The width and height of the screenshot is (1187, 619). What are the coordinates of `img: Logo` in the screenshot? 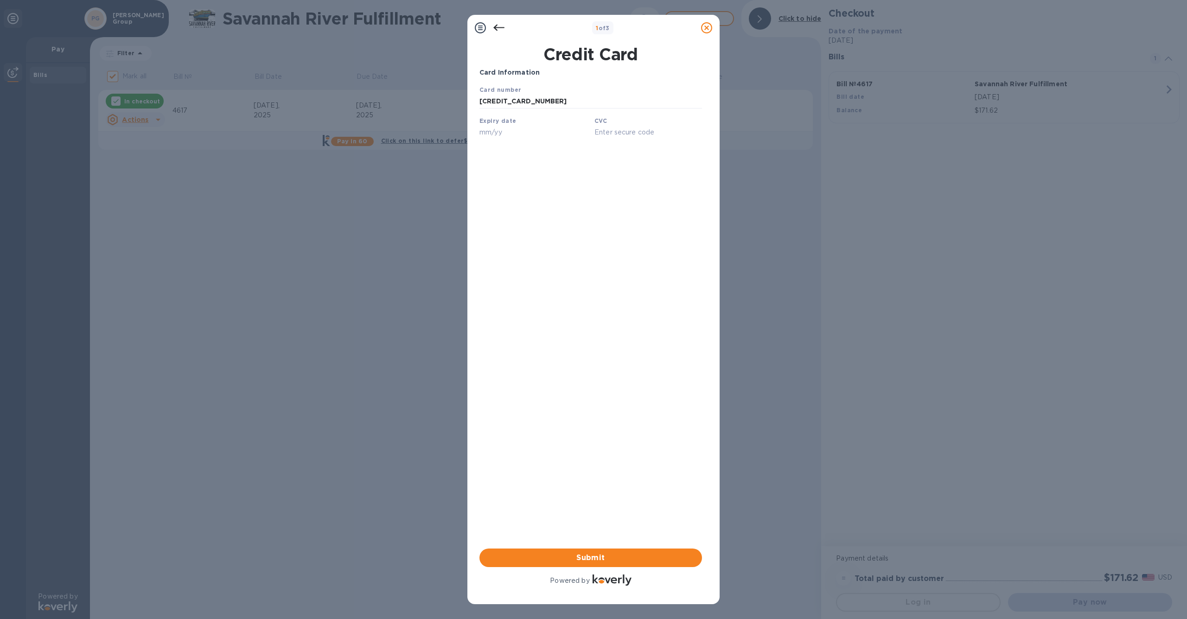 It's located at (612, 580).